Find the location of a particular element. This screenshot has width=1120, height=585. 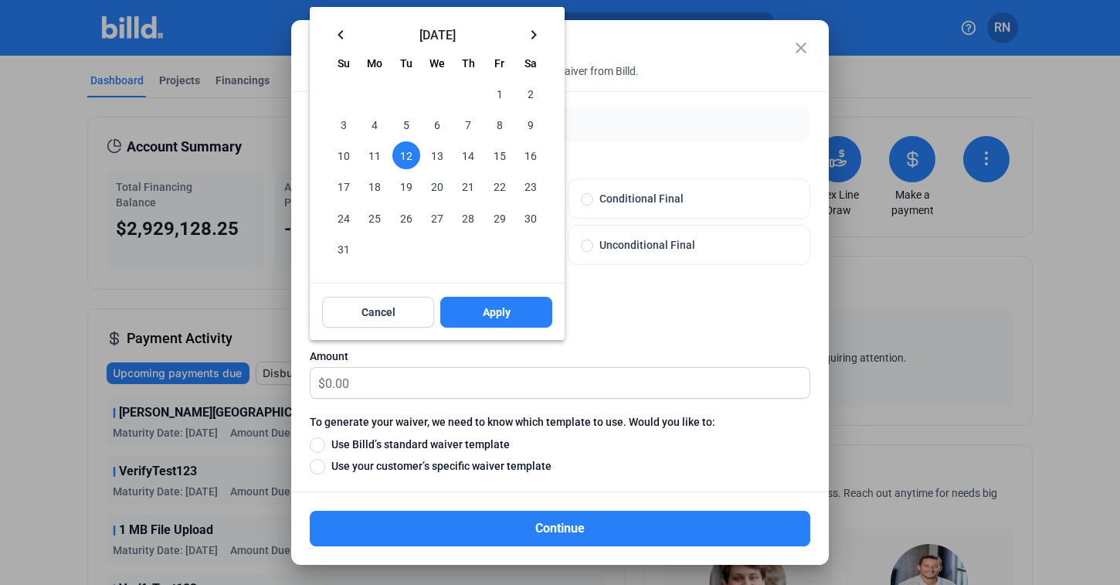

button: August 5, 2025 is located at coordinates (406, 124).